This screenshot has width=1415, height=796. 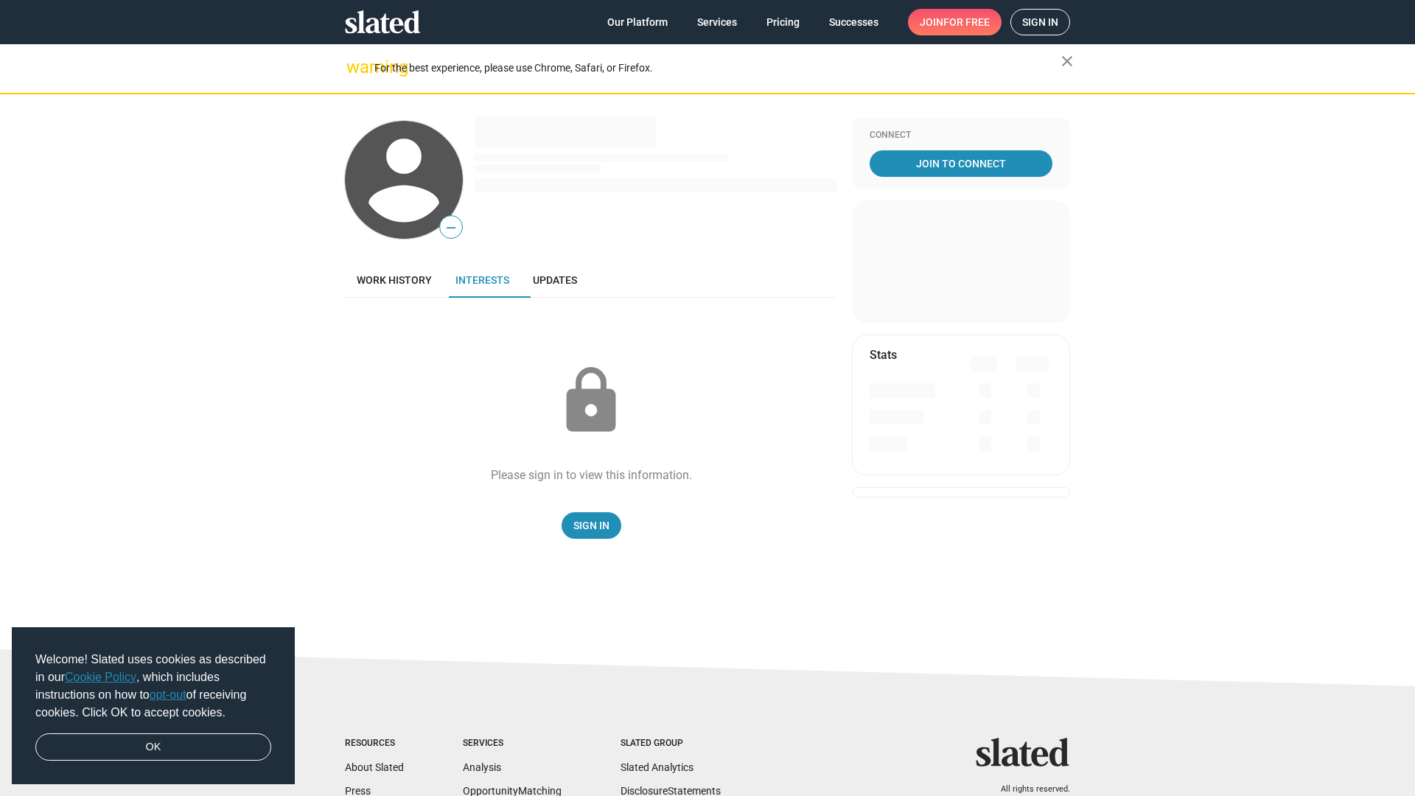 What do you see at coordinates (355, 67) in the screenshot?
I see `mat-icon: warning` at bounding box center [355, 67].